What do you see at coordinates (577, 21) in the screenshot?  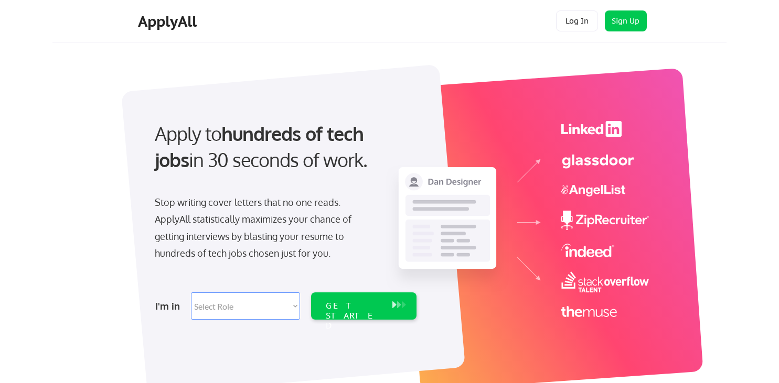 I see `button: Log In` at bounding box center [577, 21].